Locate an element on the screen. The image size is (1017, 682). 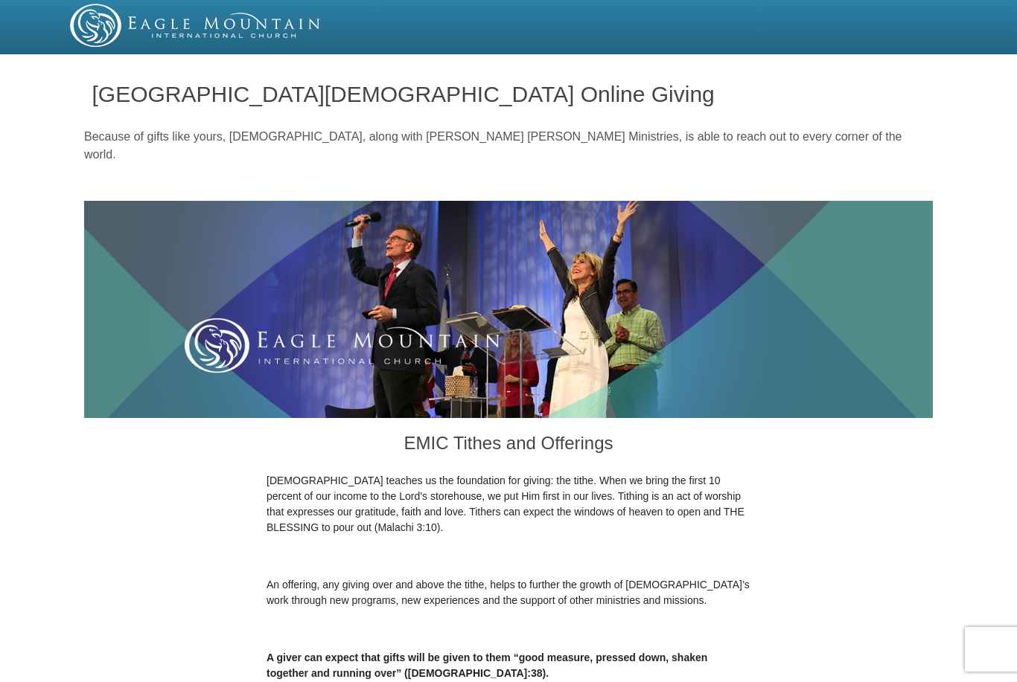
h3: EMIC Tithes and Offerings is located at coordinates (508, 446).